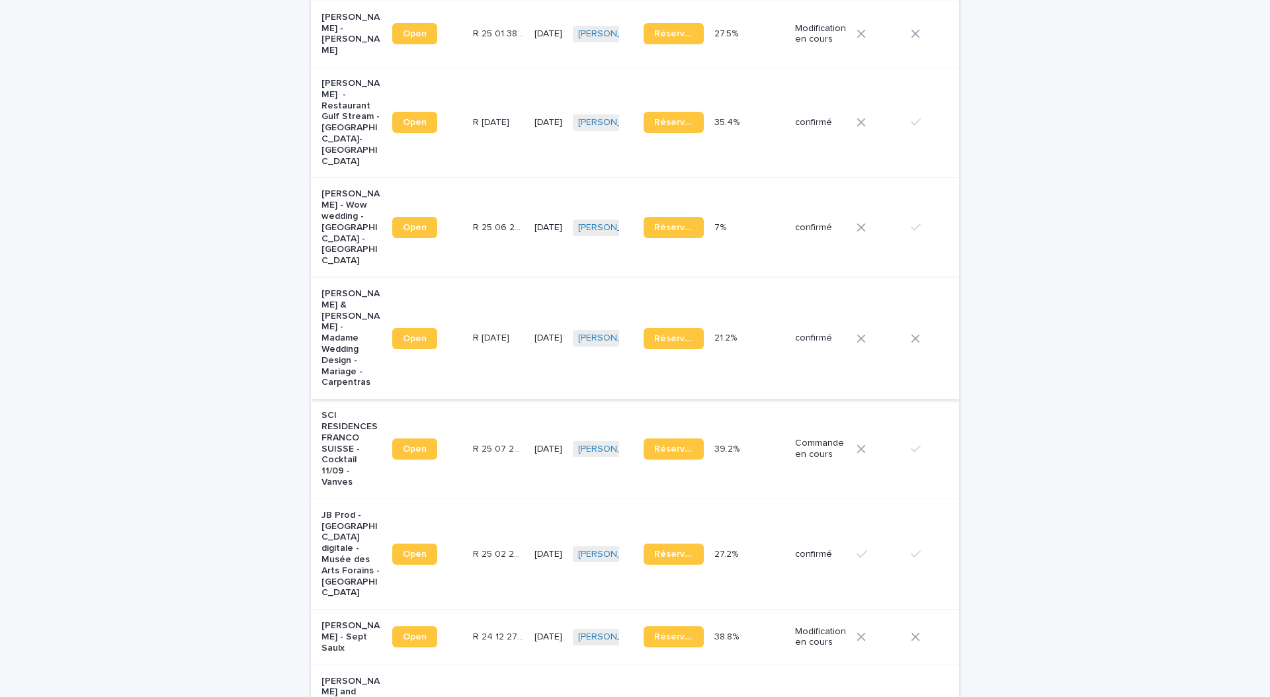 The height and width of the screenshot is (697, 1270). I want to click on p: 35.4%, so click(728, 121).